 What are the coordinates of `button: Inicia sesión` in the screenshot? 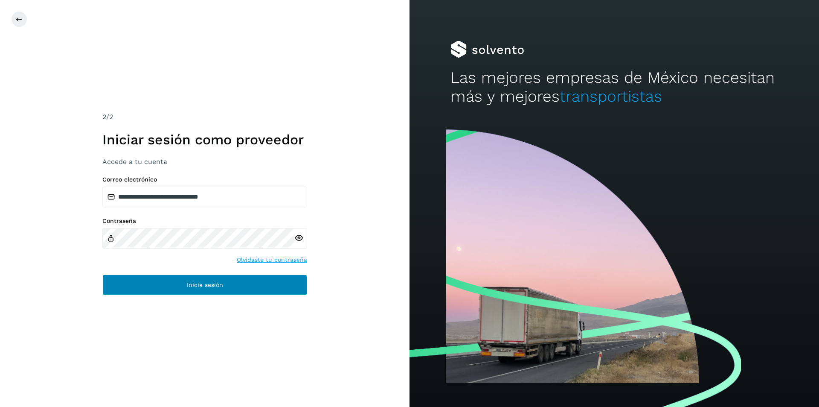 It's located at (205, 285).